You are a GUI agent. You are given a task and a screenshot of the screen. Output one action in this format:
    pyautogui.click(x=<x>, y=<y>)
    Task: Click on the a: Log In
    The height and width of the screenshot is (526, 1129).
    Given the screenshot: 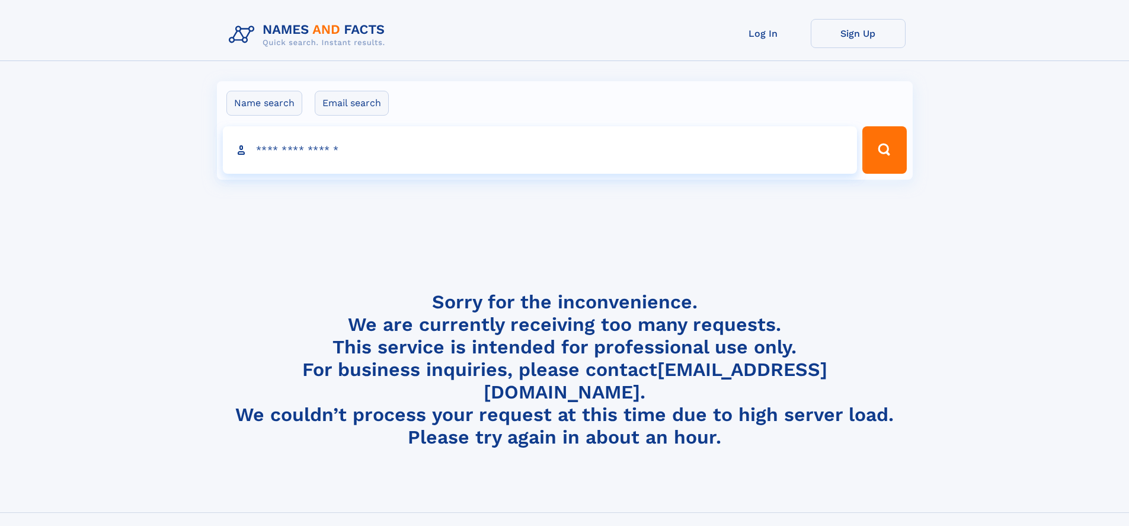 What is the action you would take?
    pyautogui.click(x=764, y=33)
    